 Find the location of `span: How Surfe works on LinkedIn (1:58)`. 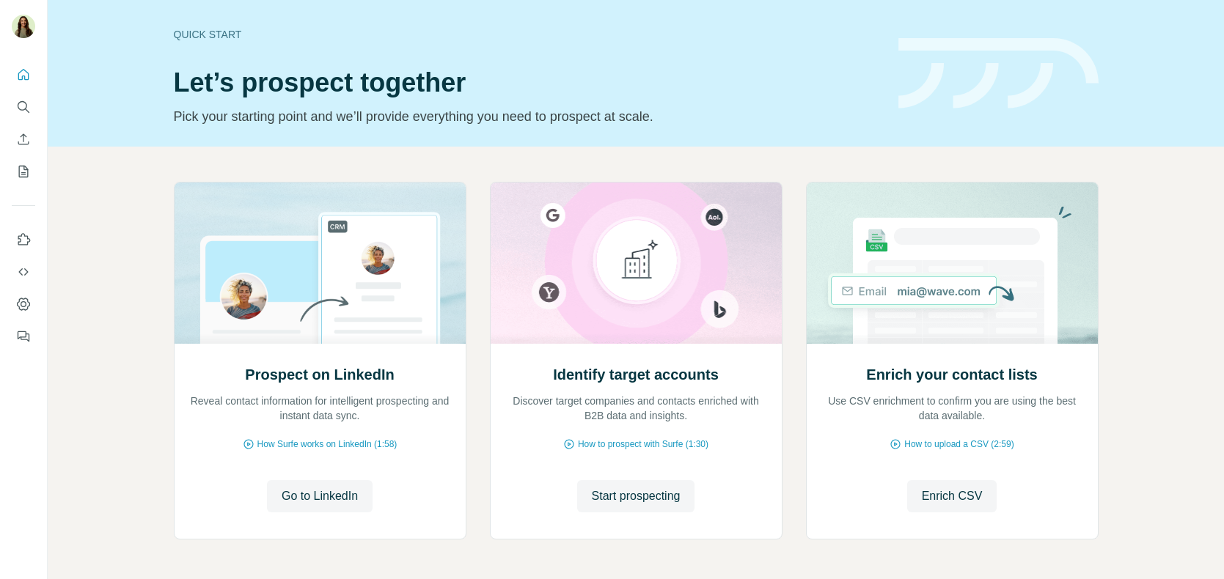

span: How Surfe works on LinkedIn (1:58) is located at coordinates (327, 444).